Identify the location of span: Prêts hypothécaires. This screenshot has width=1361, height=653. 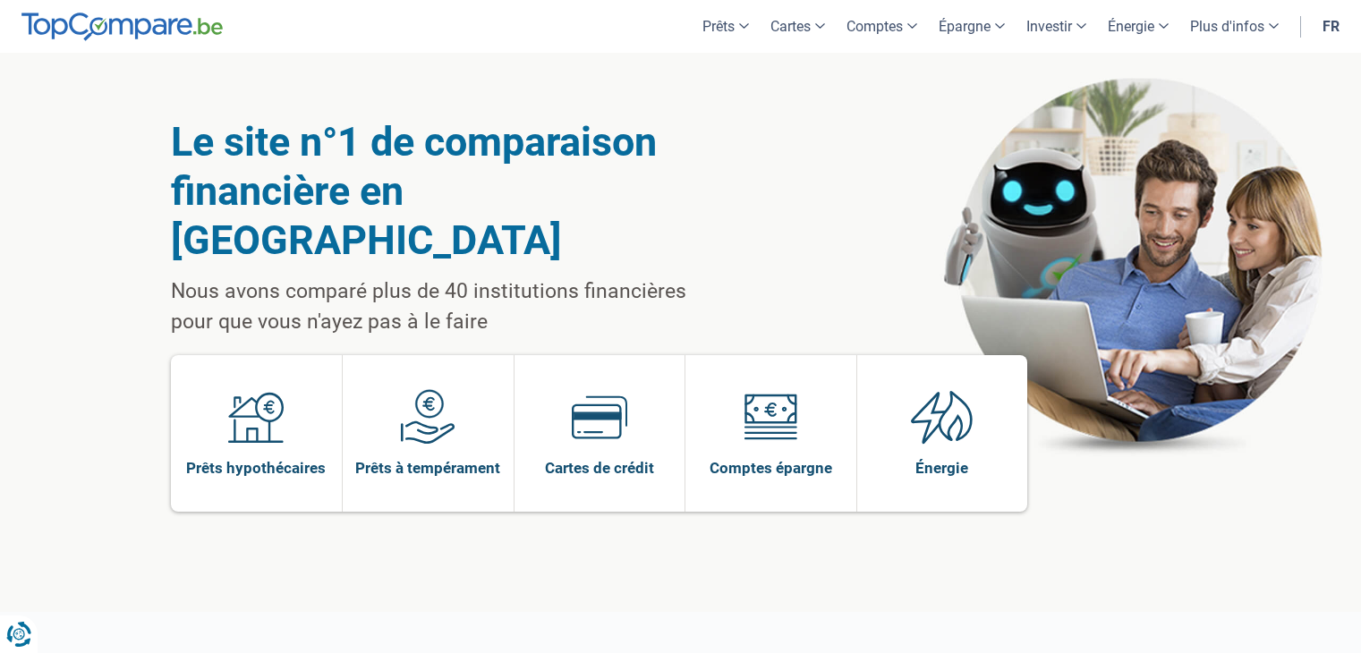
(256, 468).